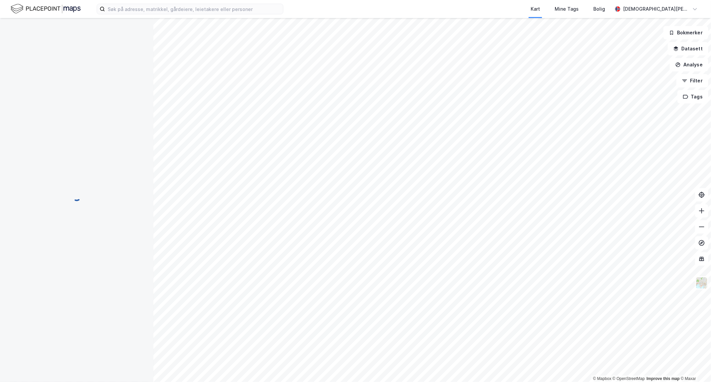 This screenshot has height=382, width=711. I want to click on div: Bolig, so click(599, 9).